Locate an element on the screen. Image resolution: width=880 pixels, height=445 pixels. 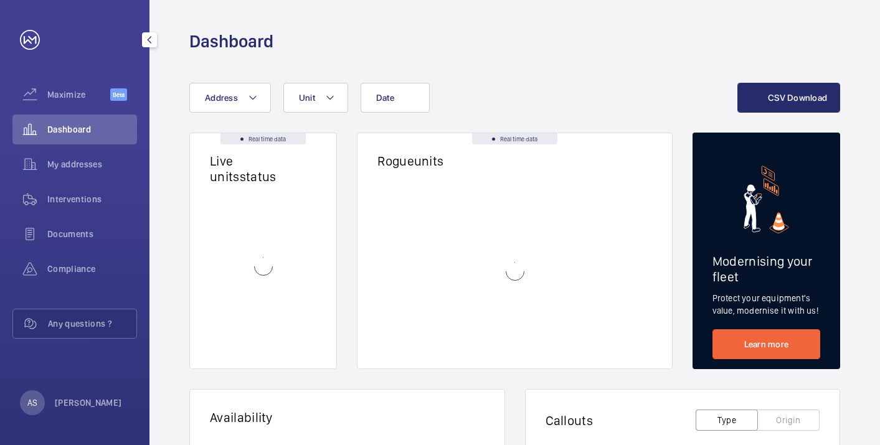
h2: Modernising your fleet is located at coordinates (766, 269).